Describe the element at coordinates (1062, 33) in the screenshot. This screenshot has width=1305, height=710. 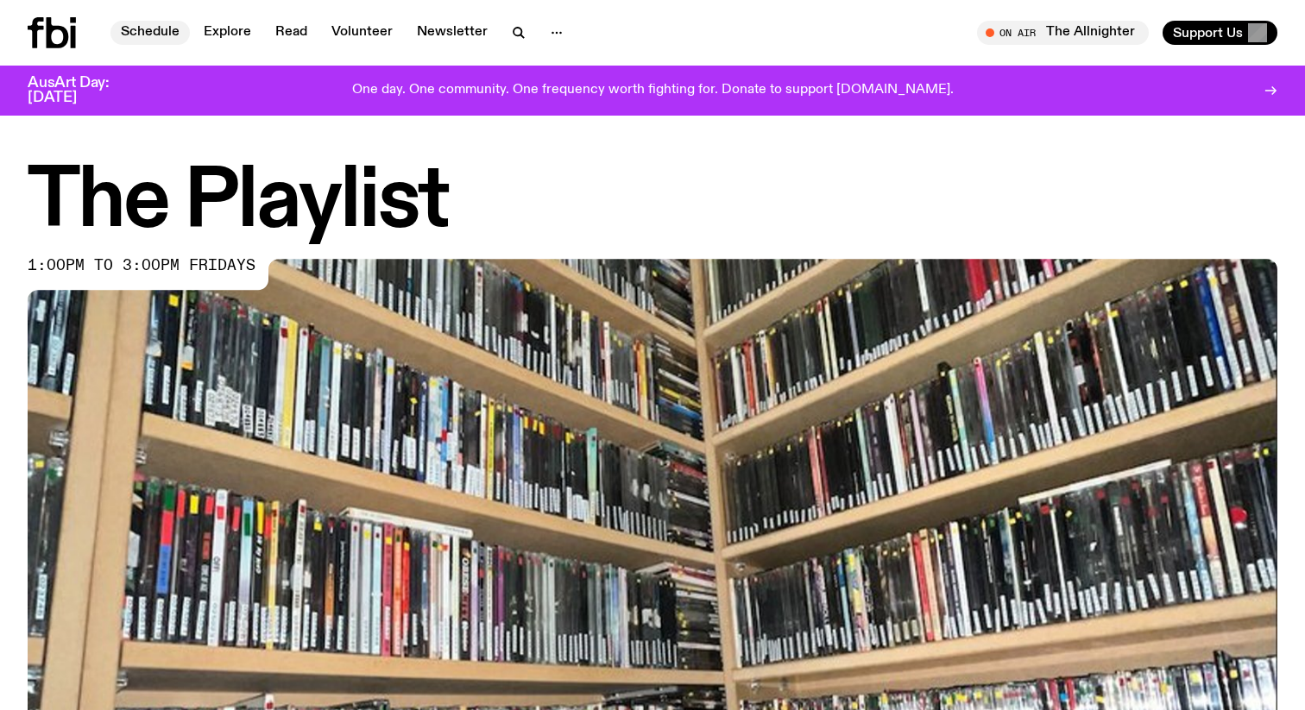
I see `button: On AirThe Allnighter` at that location.